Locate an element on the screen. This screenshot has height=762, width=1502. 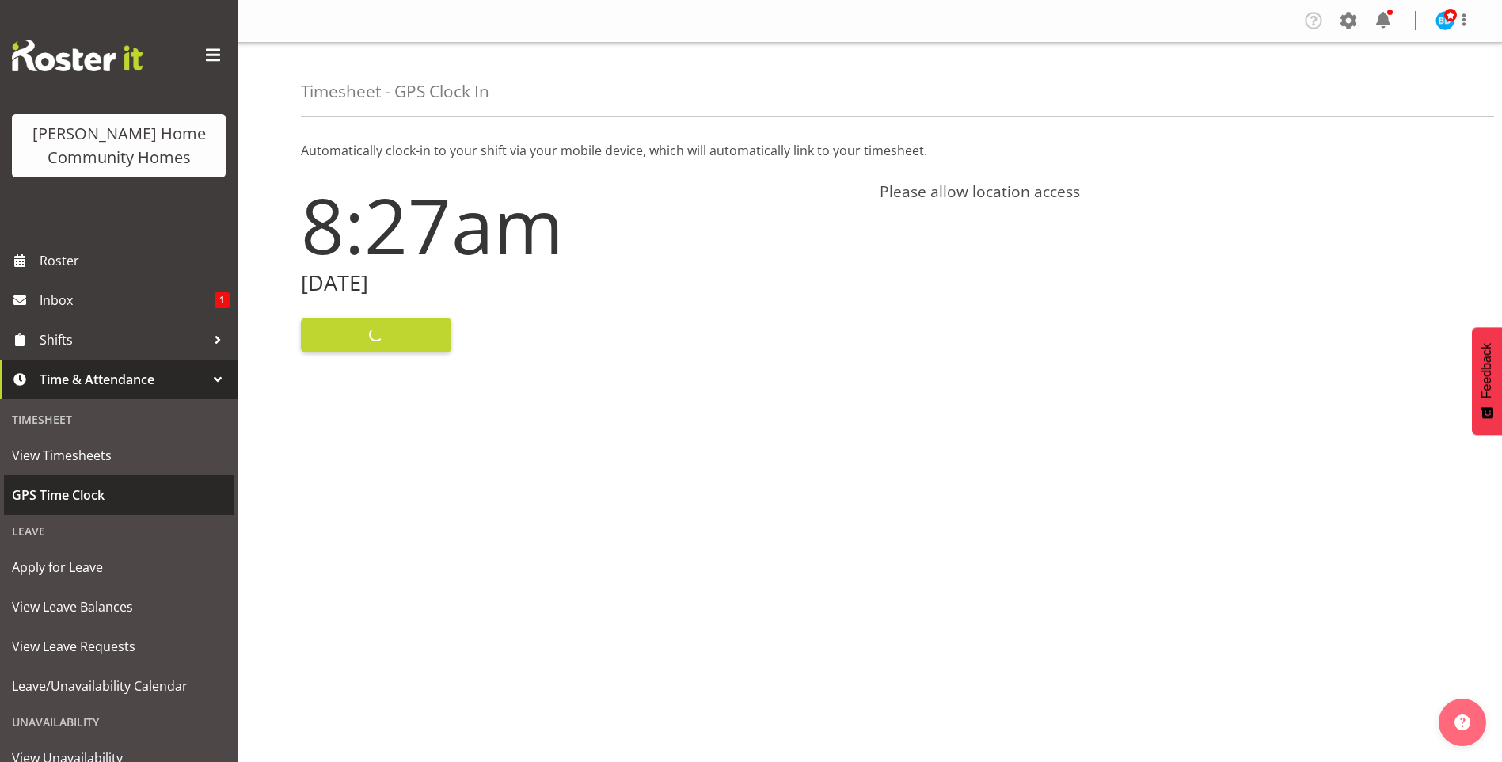
a: View Leave Requests is located at coordinates (119, 646).